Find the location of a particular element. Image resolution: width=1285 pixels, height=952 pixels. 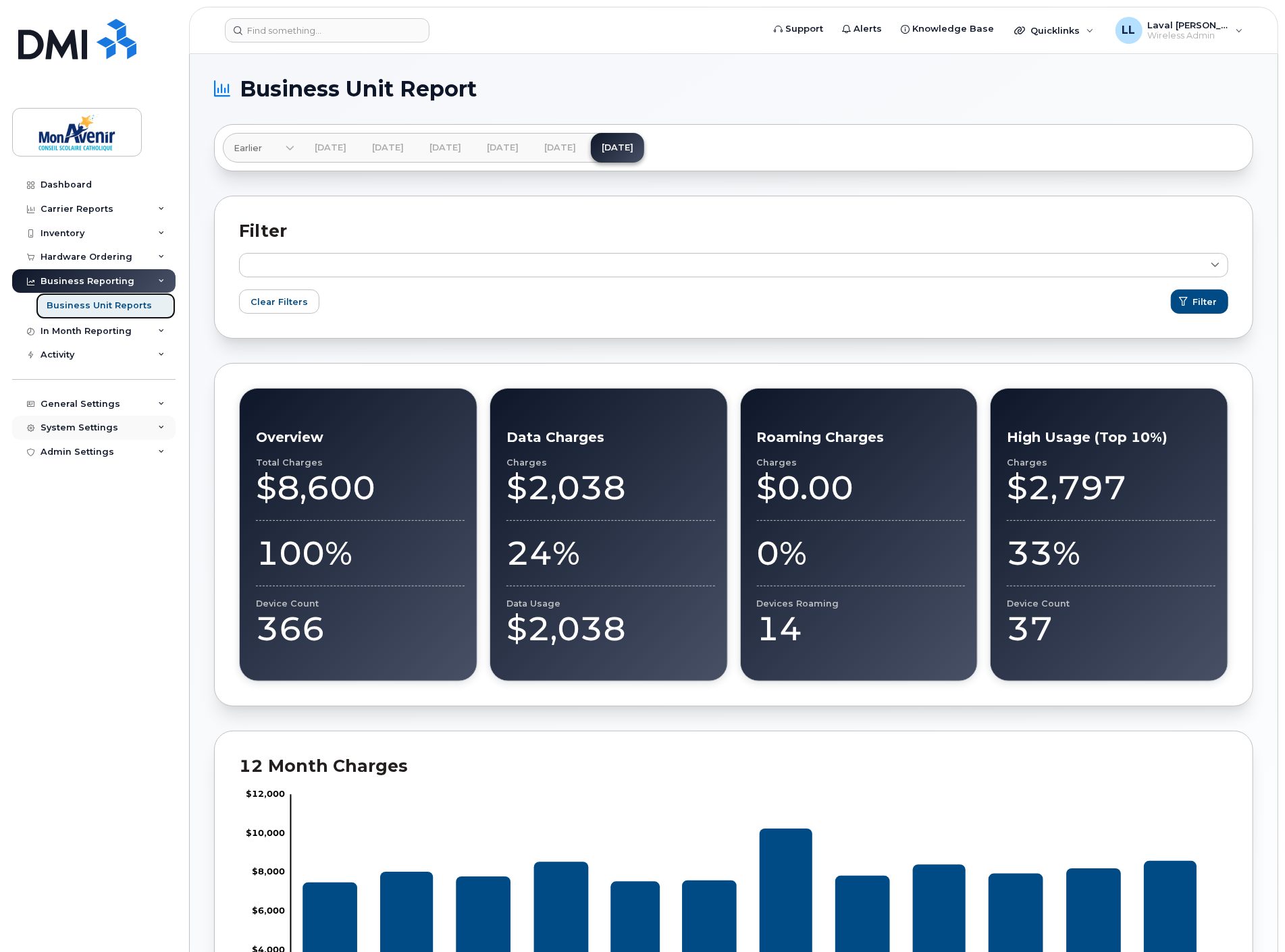

button: Clear Filters is located at coordinates (279, 301).